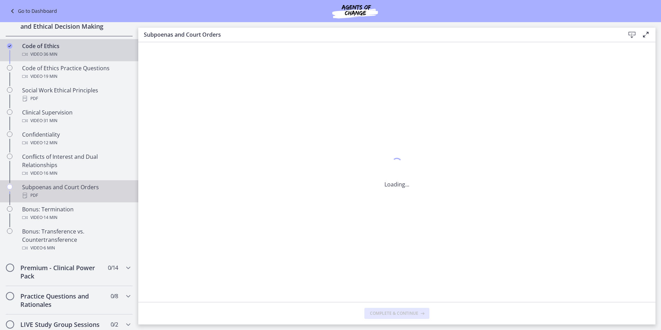 The width and height of the screenshot is (661, 330). Describe the element at coordinates (49, 248) in the screenshot. I see `span: · 6 min` at that location.